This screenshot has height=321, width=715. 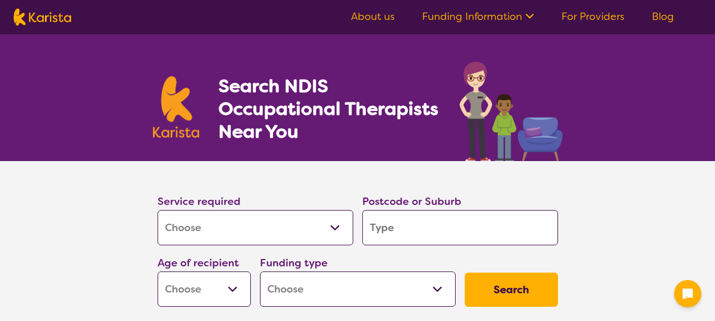 I want to click on input: Type, so click(x=460, y=227).